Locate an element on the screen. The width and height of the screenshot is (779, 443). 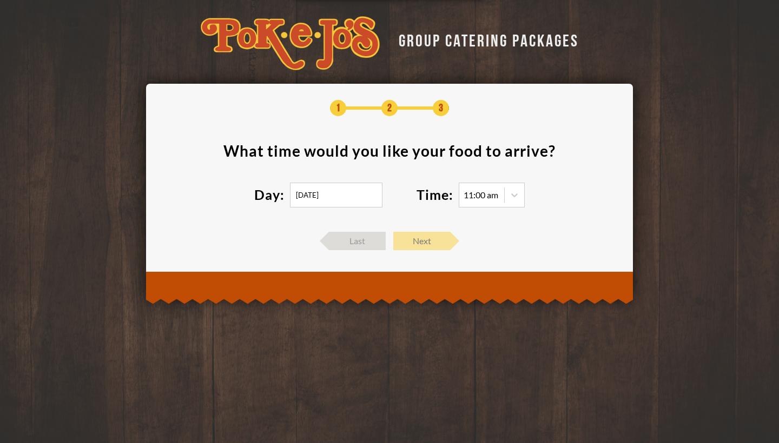
img: logo-34603ddf.svg is located at coordinates (290, 43).